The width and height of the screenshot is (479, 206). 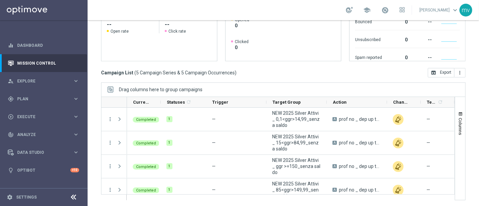 I want to click on span: Data Studio, so click(x=45, y=153).